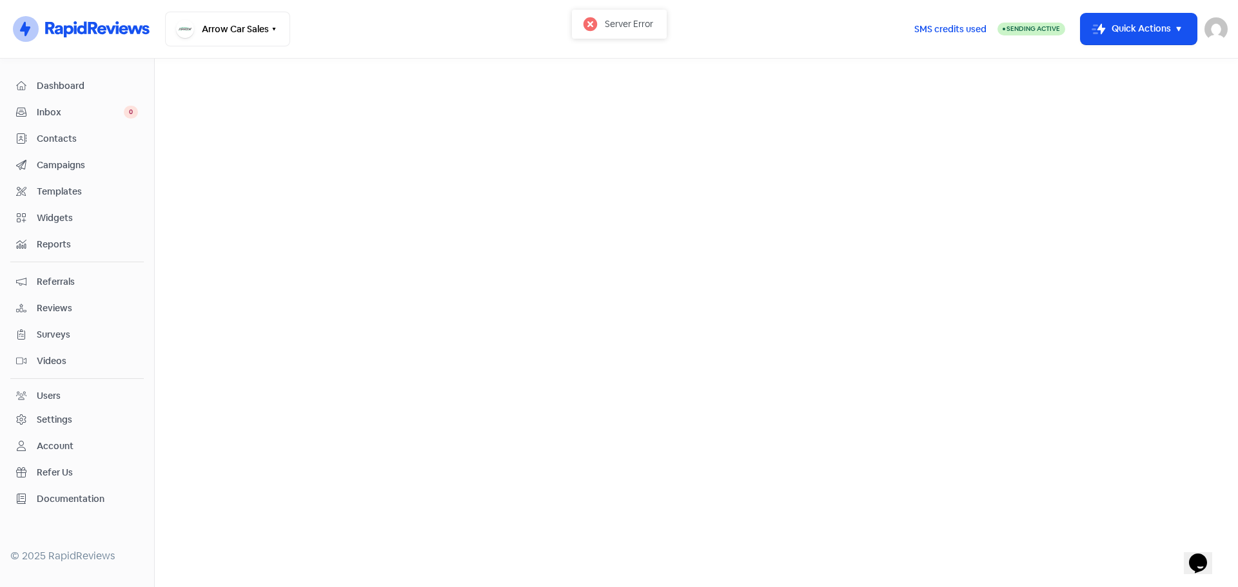  Describe the element at coordinates (87, 499) in the screenshot. I see `span: Documentation` at that location.